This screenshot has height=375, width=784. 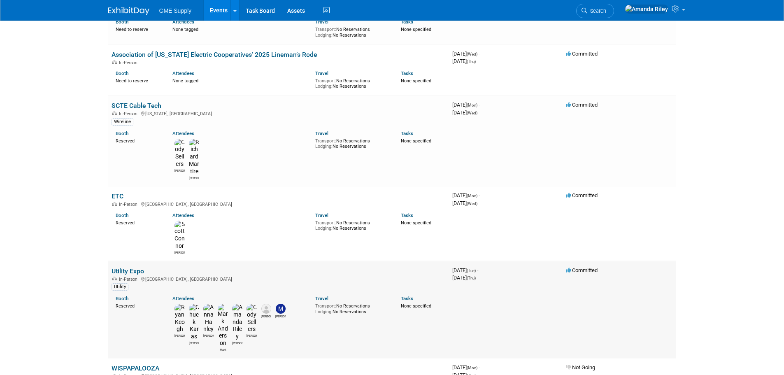 I want to click on div: Richard Martire, so click(x=194, y=178).